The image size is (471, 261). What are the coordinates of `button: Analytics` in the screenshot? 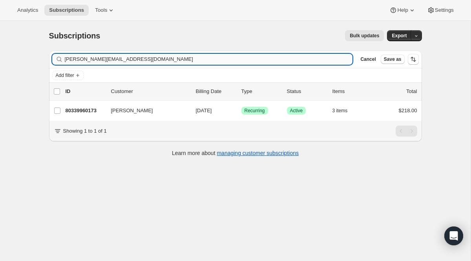 It's located at (27, 10).